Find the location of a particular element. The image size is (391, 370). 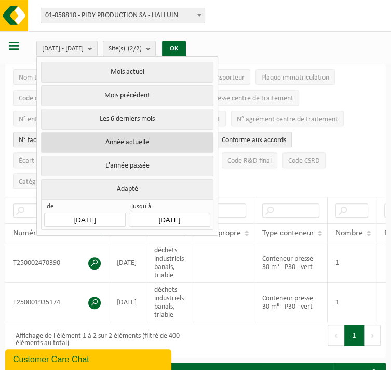

button: Plaque immatriculationPlaque immatriculation: Activate to sort is located at coordinates (295, 77).